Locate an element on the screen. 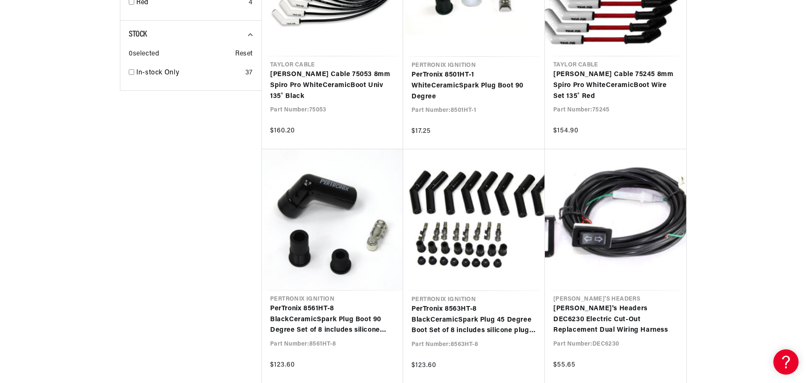 The height and width of the screenshot is (383, 807). span: Reset is located at coordinates (244, 54).